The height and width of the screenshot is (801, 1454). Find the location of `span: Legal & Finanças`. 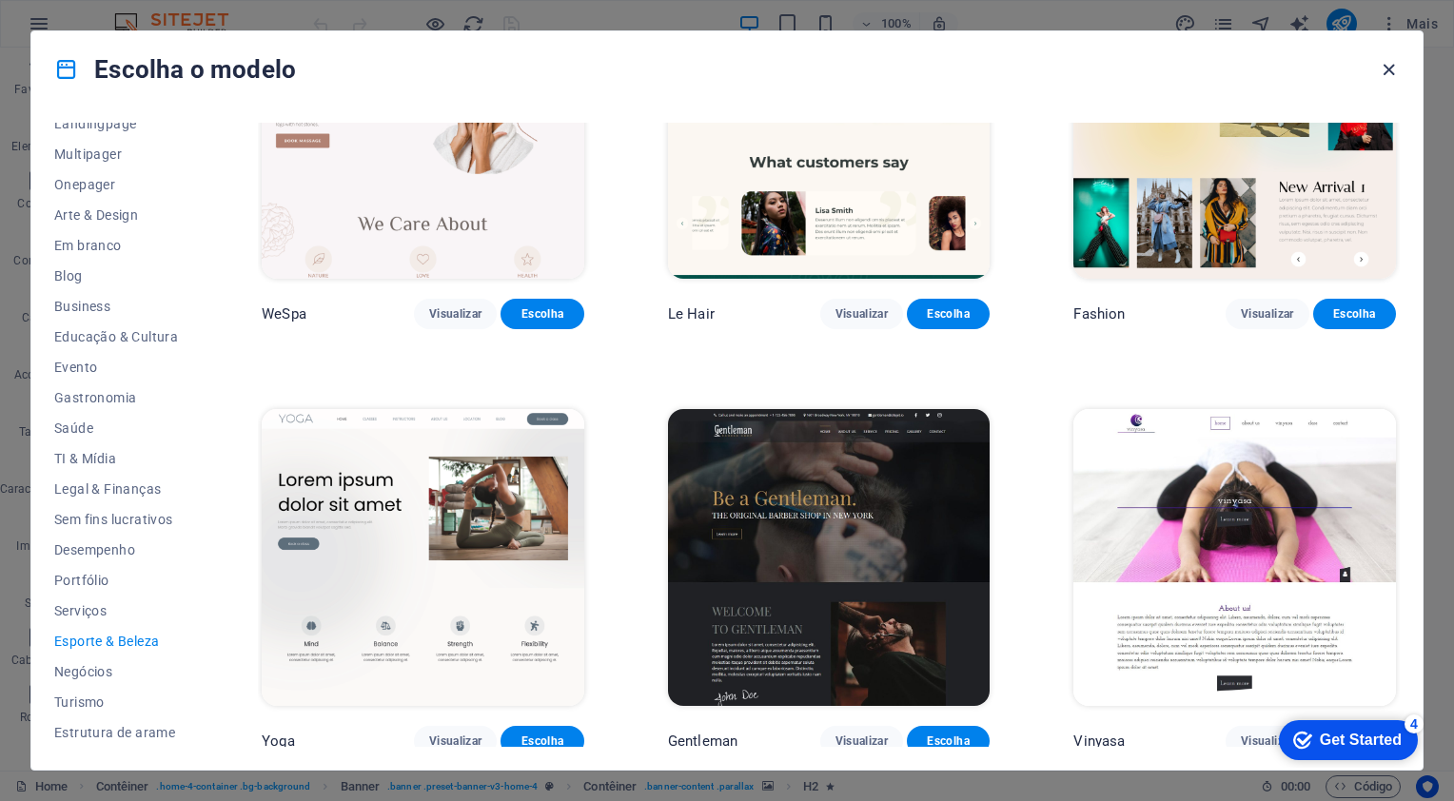

span: Legal & Finanças is located at coordinates (116, 489).